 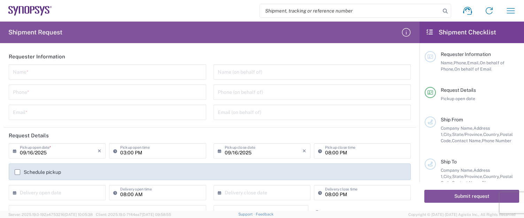 What do you see at coordinates (38, 172) in the screenshot?
I see `label: Schedule pickup` at bounding box center [38, 172].